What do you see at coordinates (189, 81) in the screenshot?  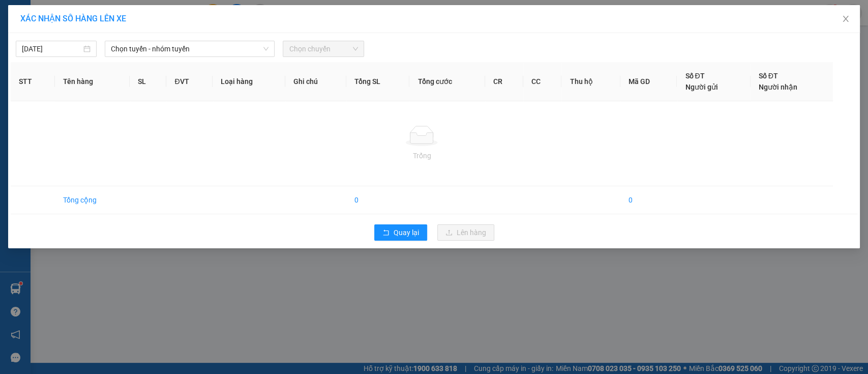 I see `th: ĐVT` at bounding box center [189, 81].